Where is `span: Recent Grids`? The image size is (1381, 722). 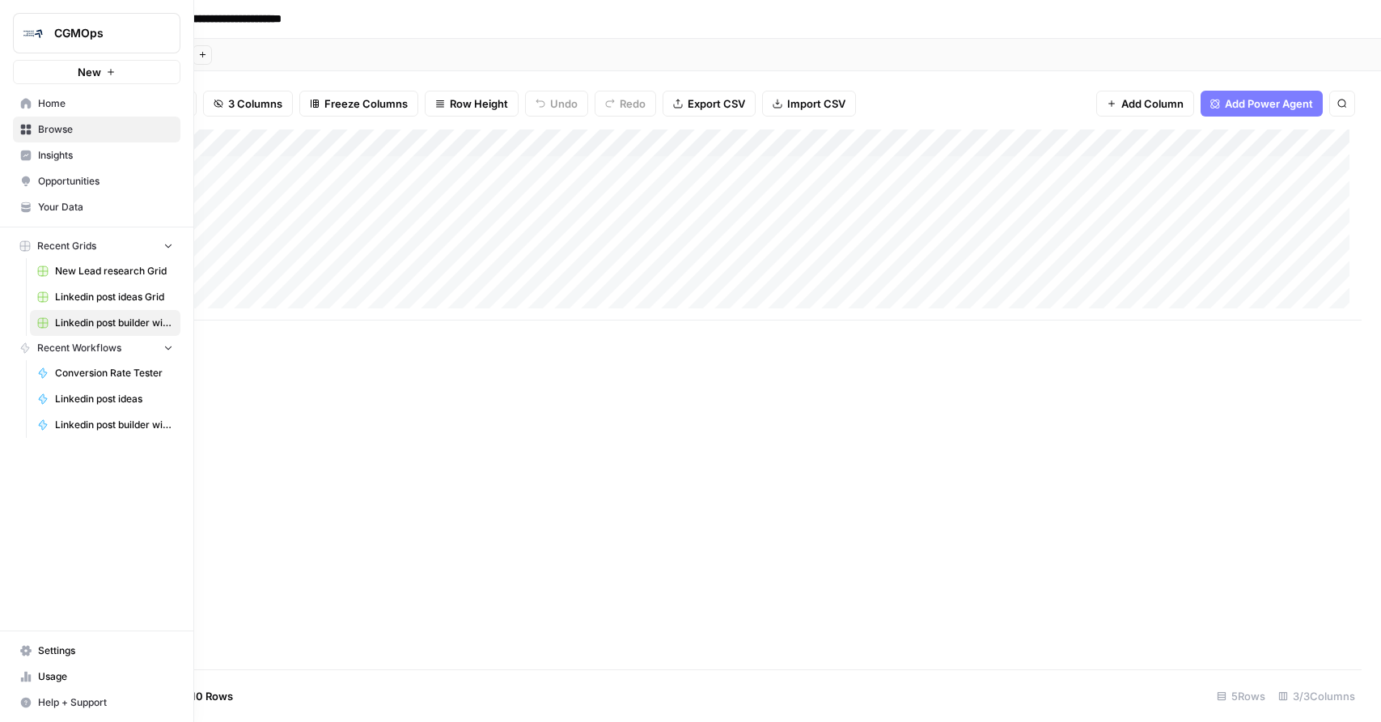 span: Recent Grids is located at coordinates (66, 246).